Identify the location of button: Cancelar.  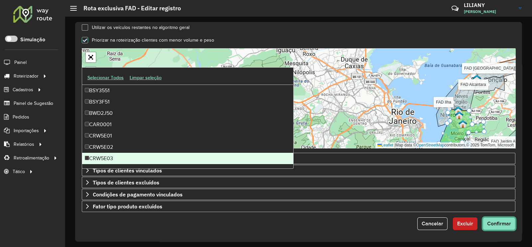
(432, 224).